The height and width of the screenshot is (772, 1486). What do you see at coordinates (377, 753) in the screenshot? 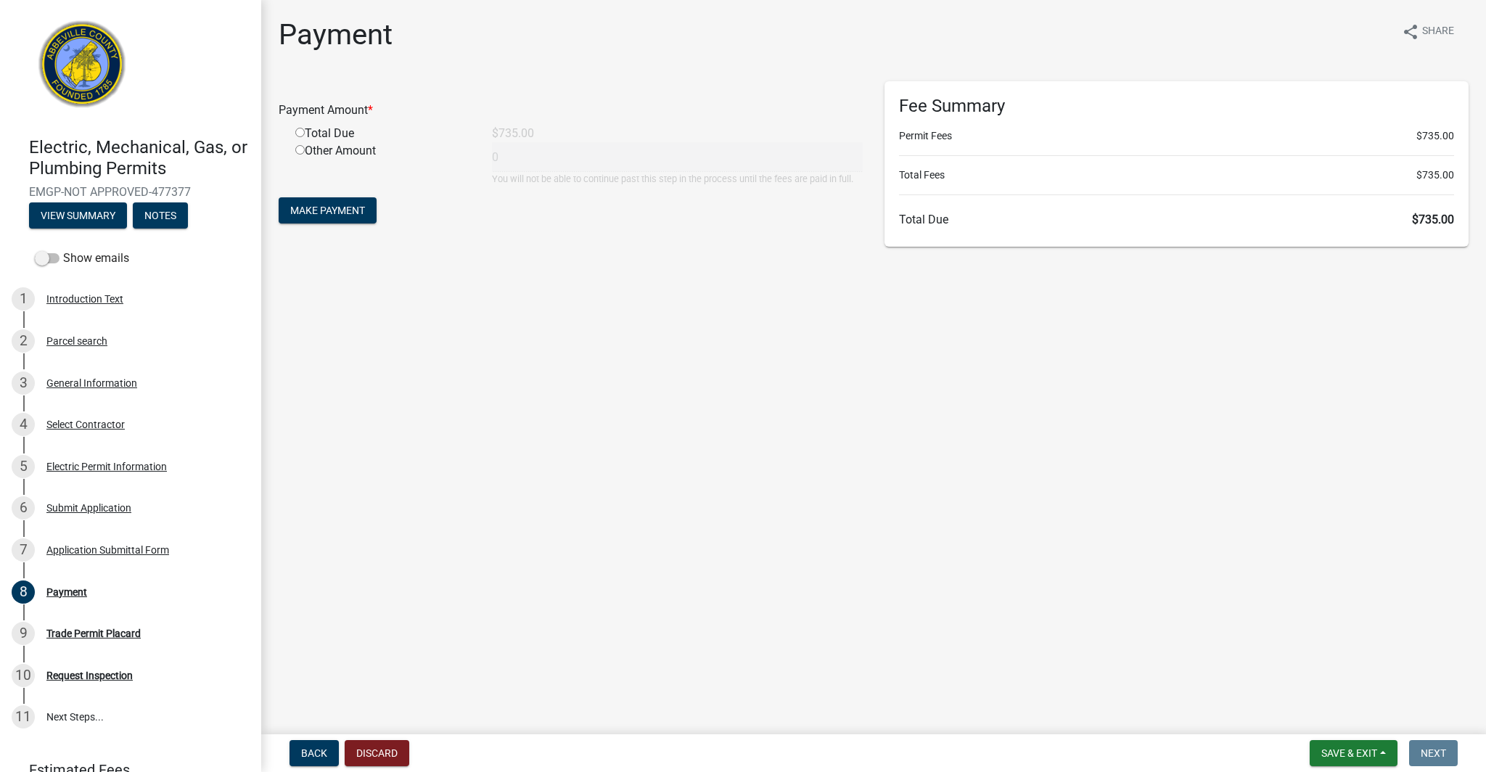
I see `button: Discard` at bounding box center [377, 753].